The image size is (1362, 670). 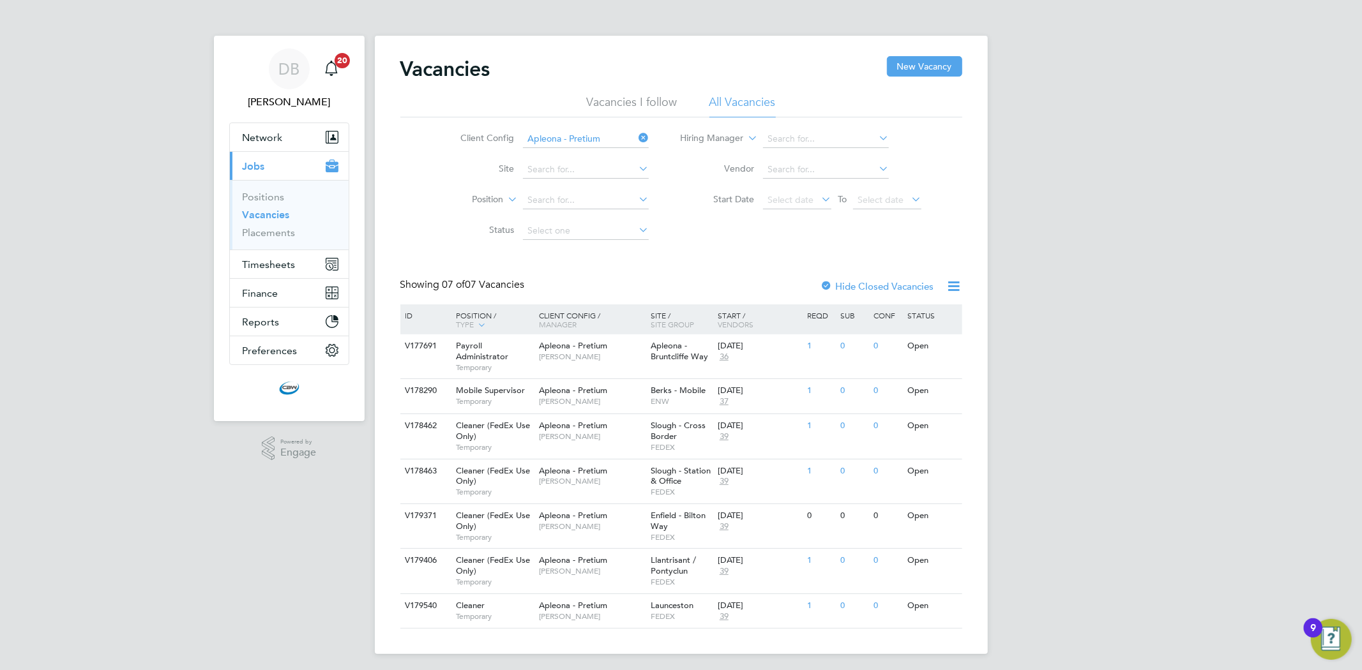 What do you see at coordinates (331, 69) in the screenshot?
I see `a: 20` at bounding box center [331, 69].